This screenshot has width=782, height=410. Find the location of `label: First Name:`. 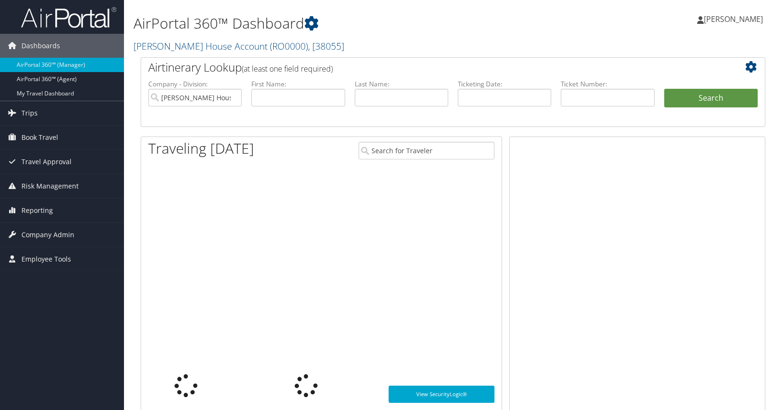

label: First Name: is located at coordinates (298, 84).